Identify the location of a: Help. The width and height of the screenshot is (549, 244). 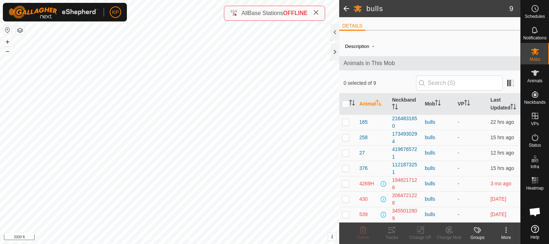
(535, 232).